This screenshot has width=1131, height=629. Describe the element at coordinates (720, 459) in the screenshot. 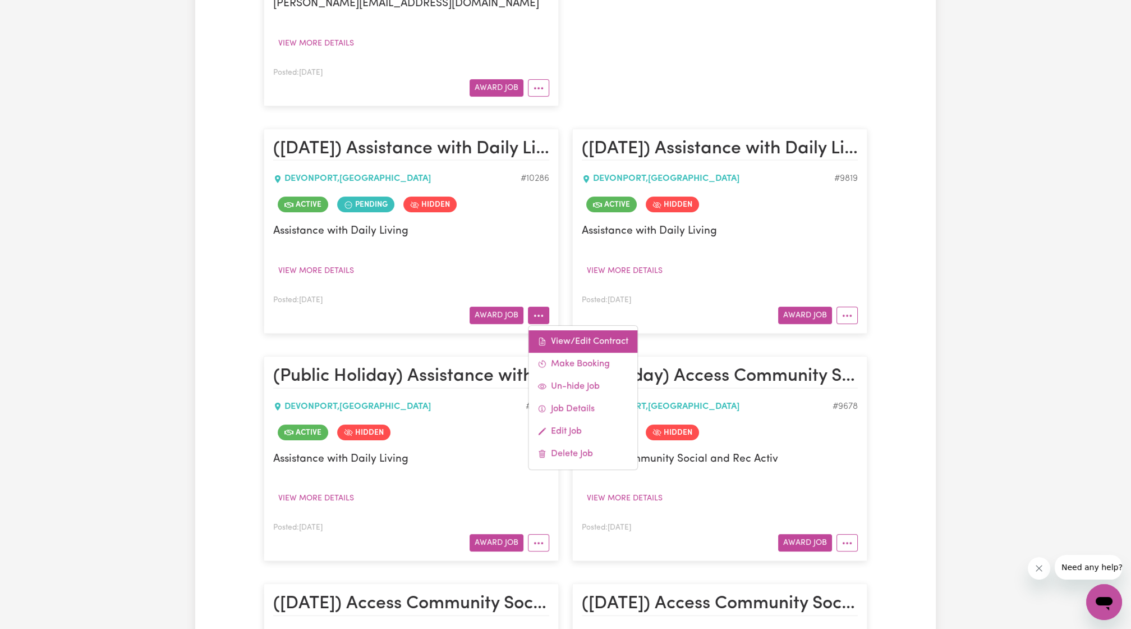

I see `p: Access Community Social and Rec Activ` at that location.